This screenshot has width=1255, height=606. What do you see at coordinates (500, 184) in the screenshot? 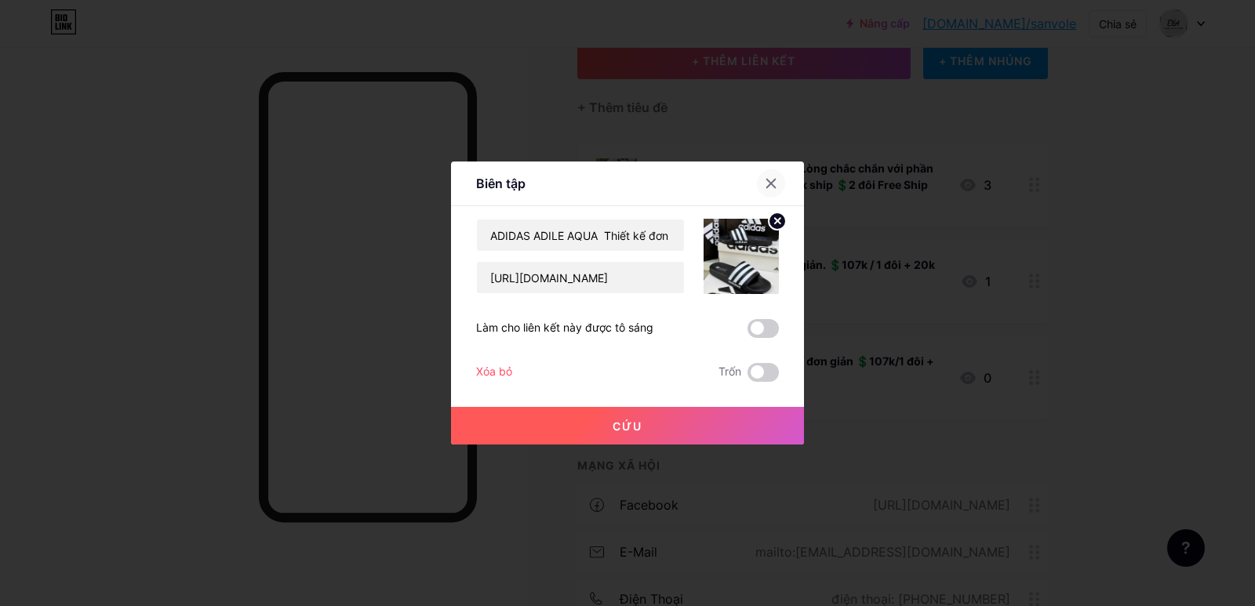
I see `font: Biên tập` at bounding box center [500, 184].